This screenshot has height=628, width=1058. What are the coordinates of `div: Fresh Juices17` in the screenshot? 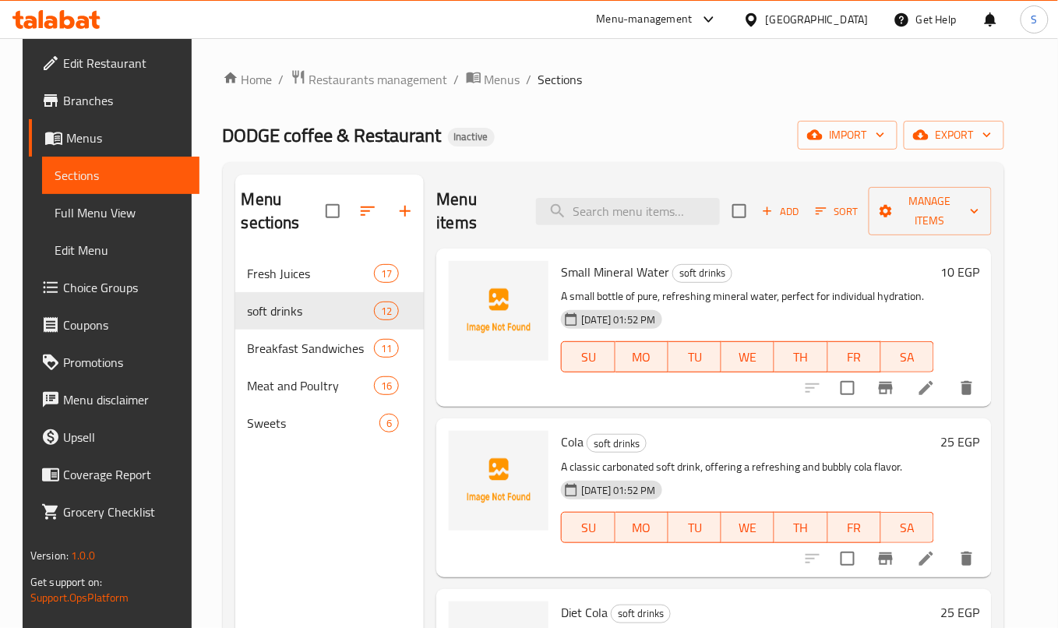 It's located at (329, 273).